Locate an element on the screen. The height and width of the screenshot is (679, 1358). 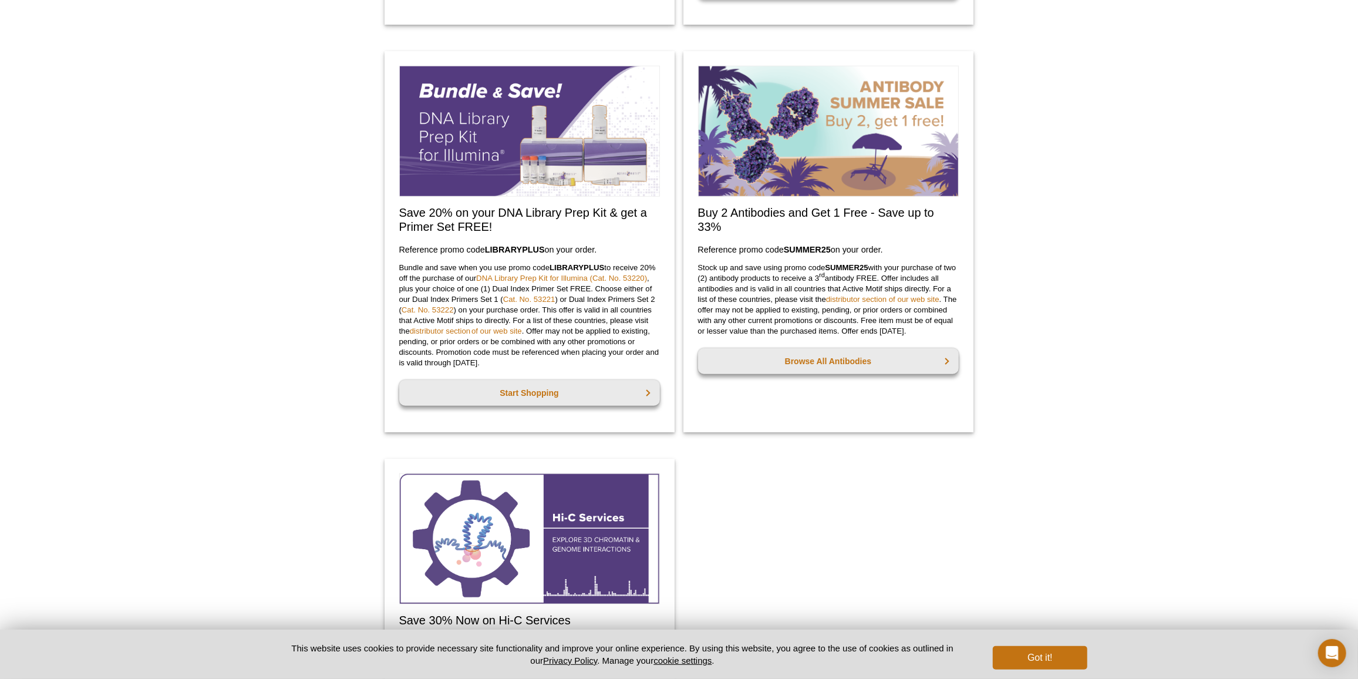
button: Got it! is located at coordinates (1040, 658).